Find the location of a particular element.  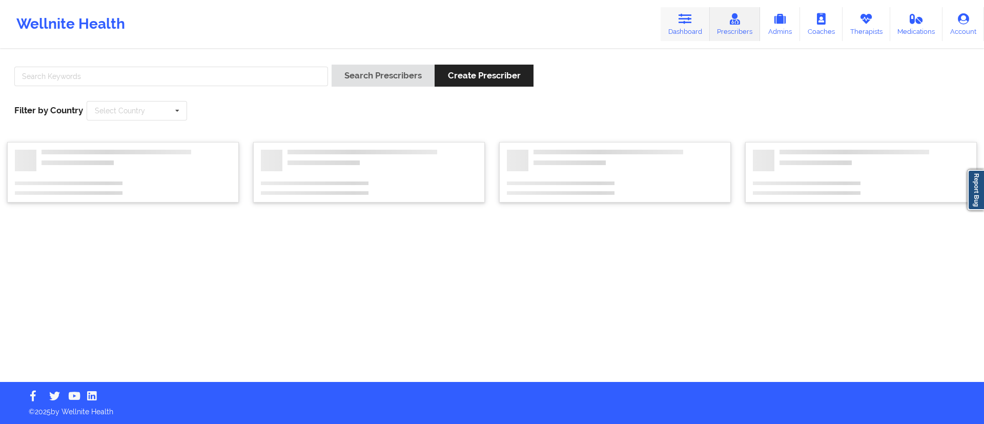

a: Report Bug is located at coordinates (976, 190).